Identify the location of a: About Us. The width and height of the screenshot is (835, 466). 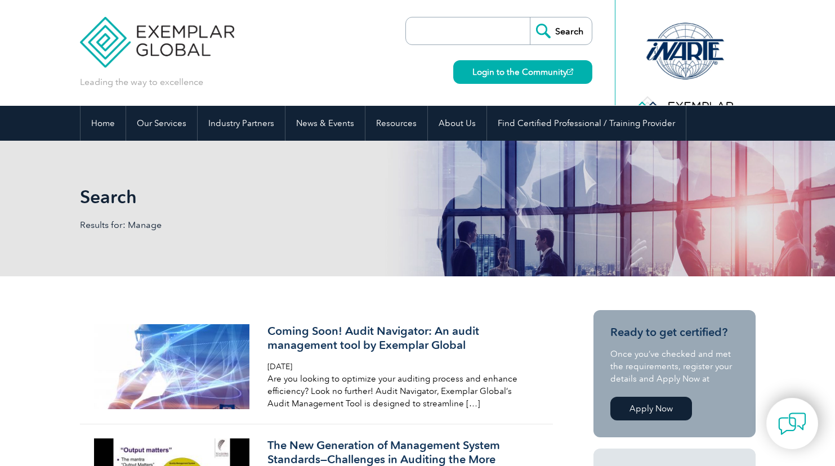
(457, 123).